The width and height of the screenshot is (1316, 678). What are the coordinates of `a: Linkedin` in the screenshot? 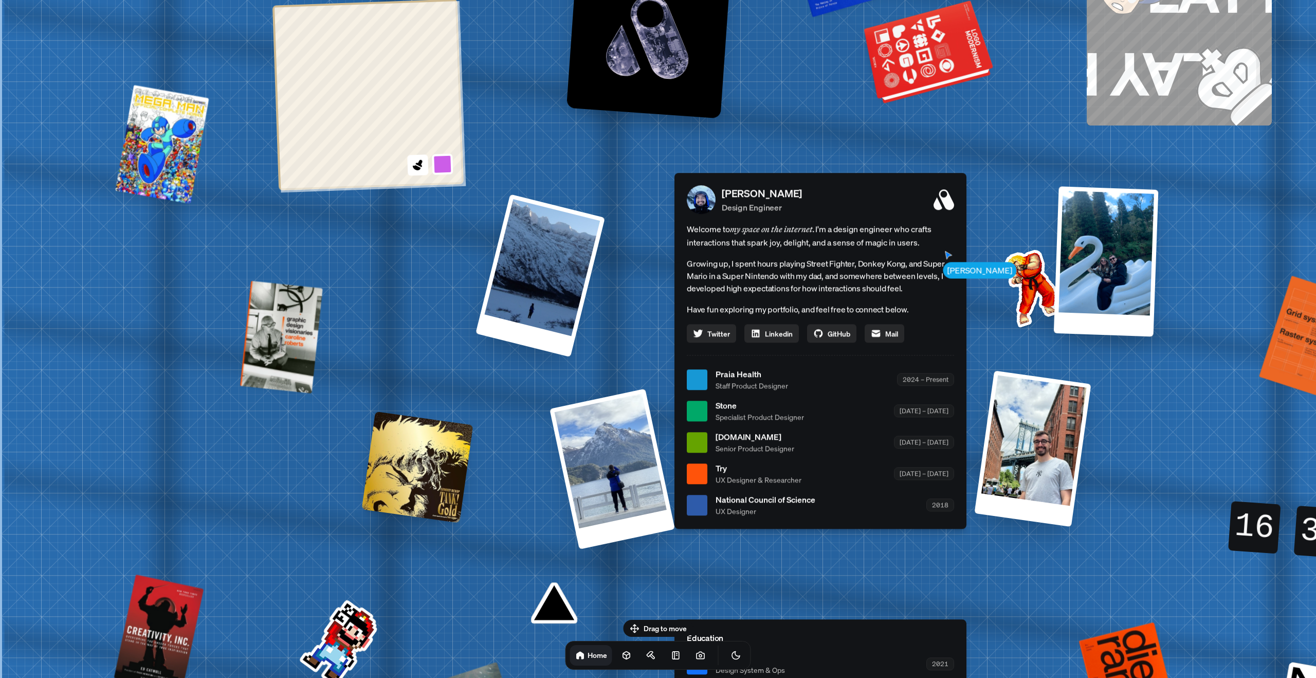 It's located at (772, 333).